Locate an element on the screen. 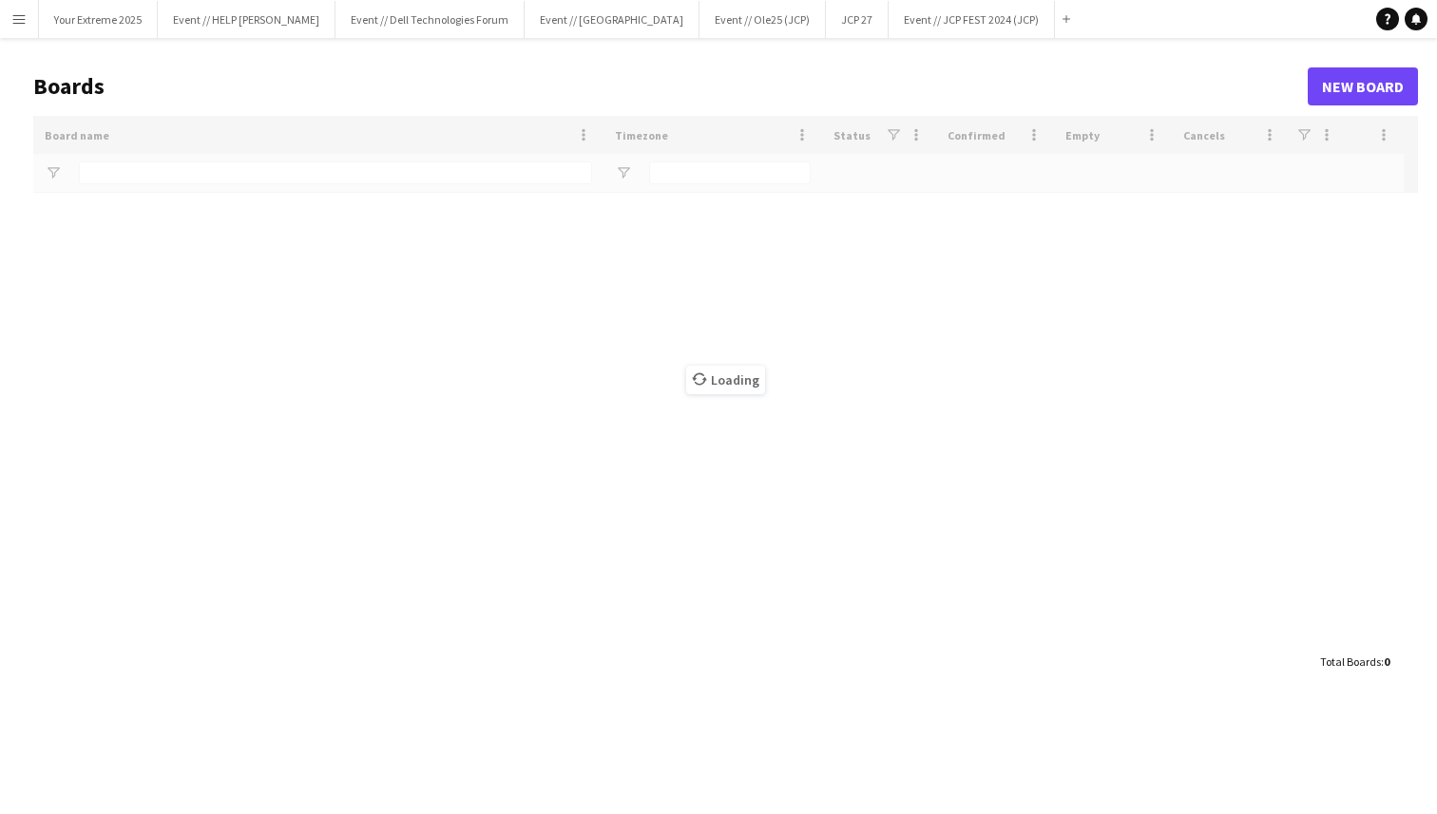 This screenshot has width=1437, height=814. button: Event // Ole25 (JCP) is located at coordinates (762, 19).